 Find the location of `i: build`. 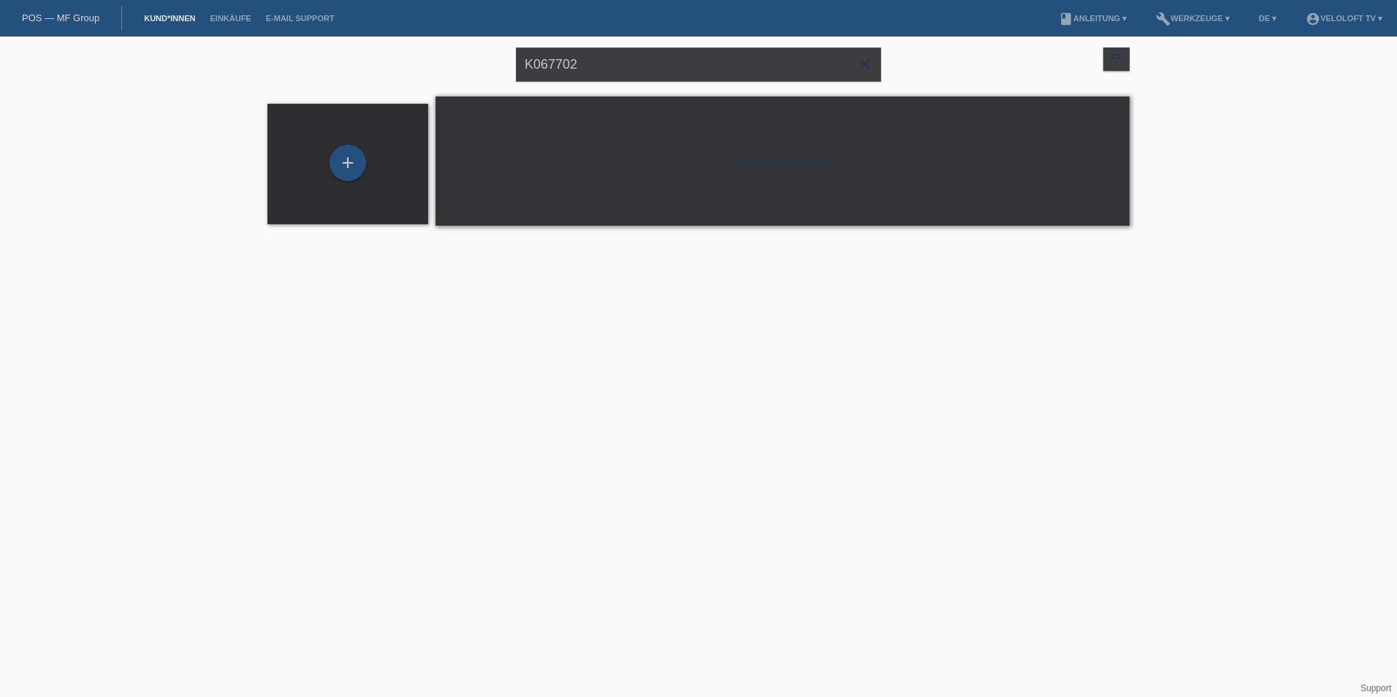

i: build is located at coordinates (1163, 19).